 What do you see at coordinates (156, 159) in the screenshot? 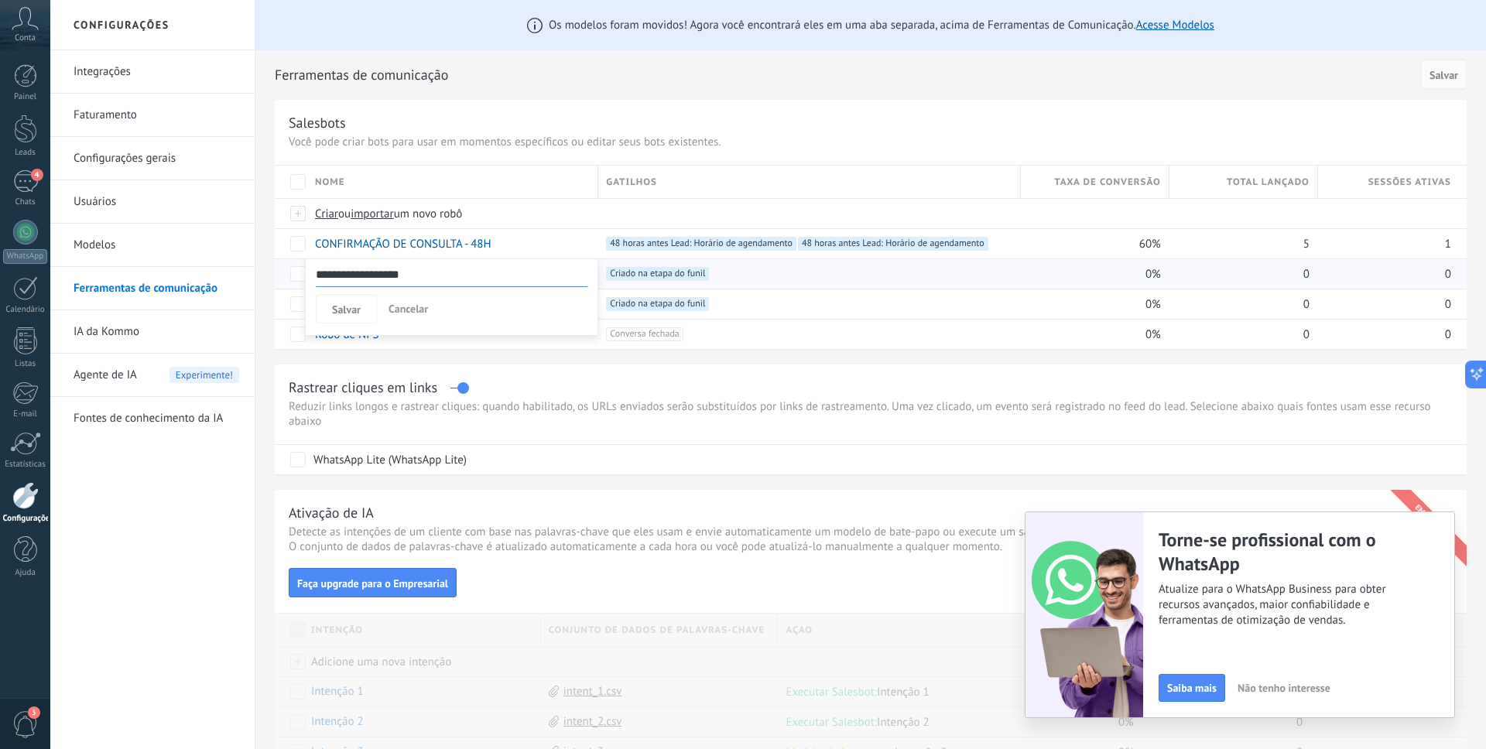
I see `a: Configurações gerais` at bounding box center [156, 159].